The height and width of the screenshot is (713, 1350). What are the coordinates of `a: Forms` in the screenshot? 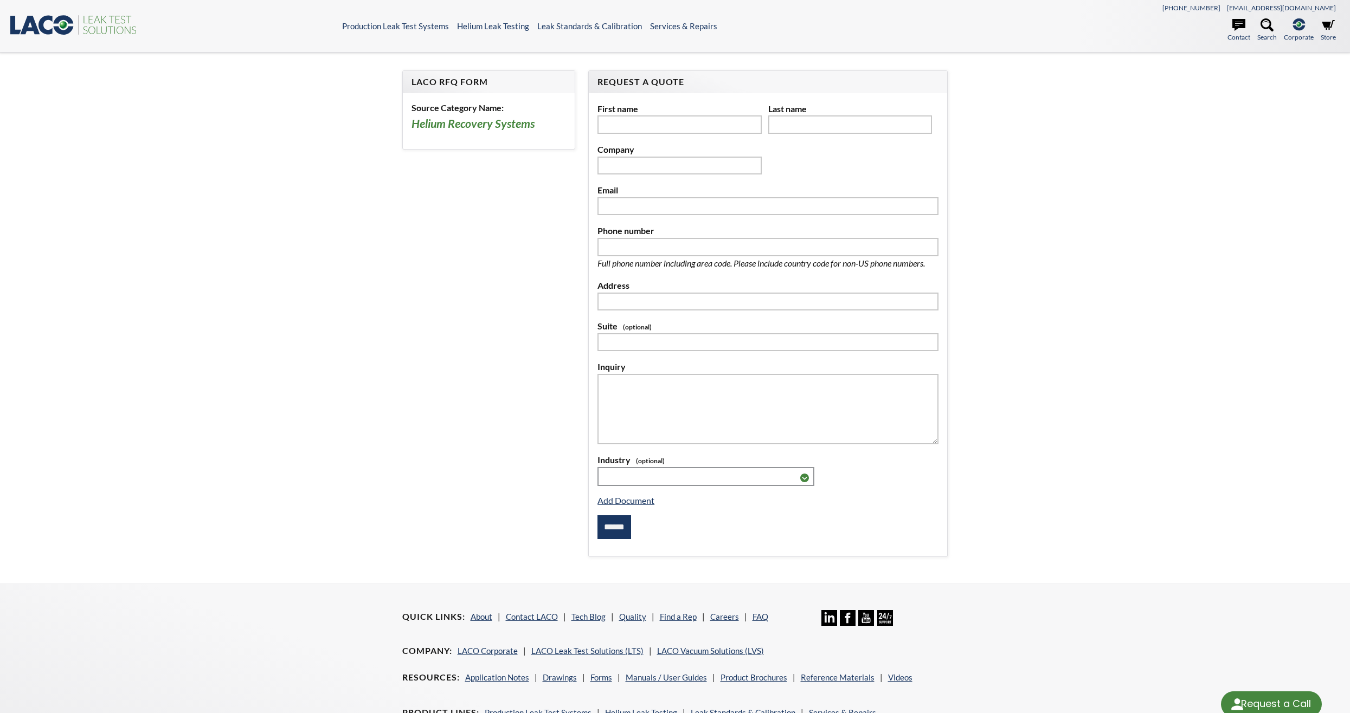 It's located at (601, 678).